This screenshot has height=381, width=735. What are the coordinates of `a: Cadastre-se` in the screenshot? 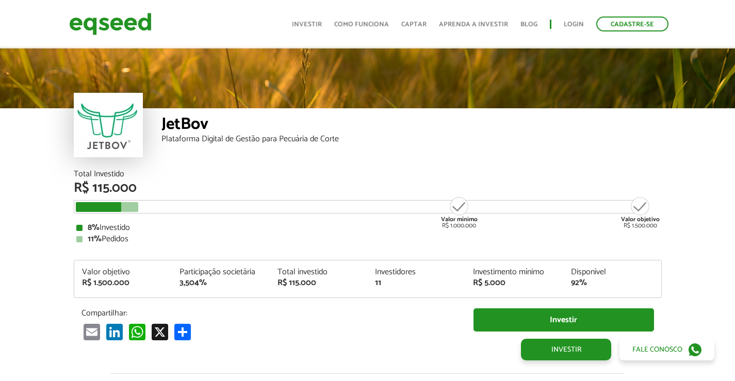 It's located at (633, 24).